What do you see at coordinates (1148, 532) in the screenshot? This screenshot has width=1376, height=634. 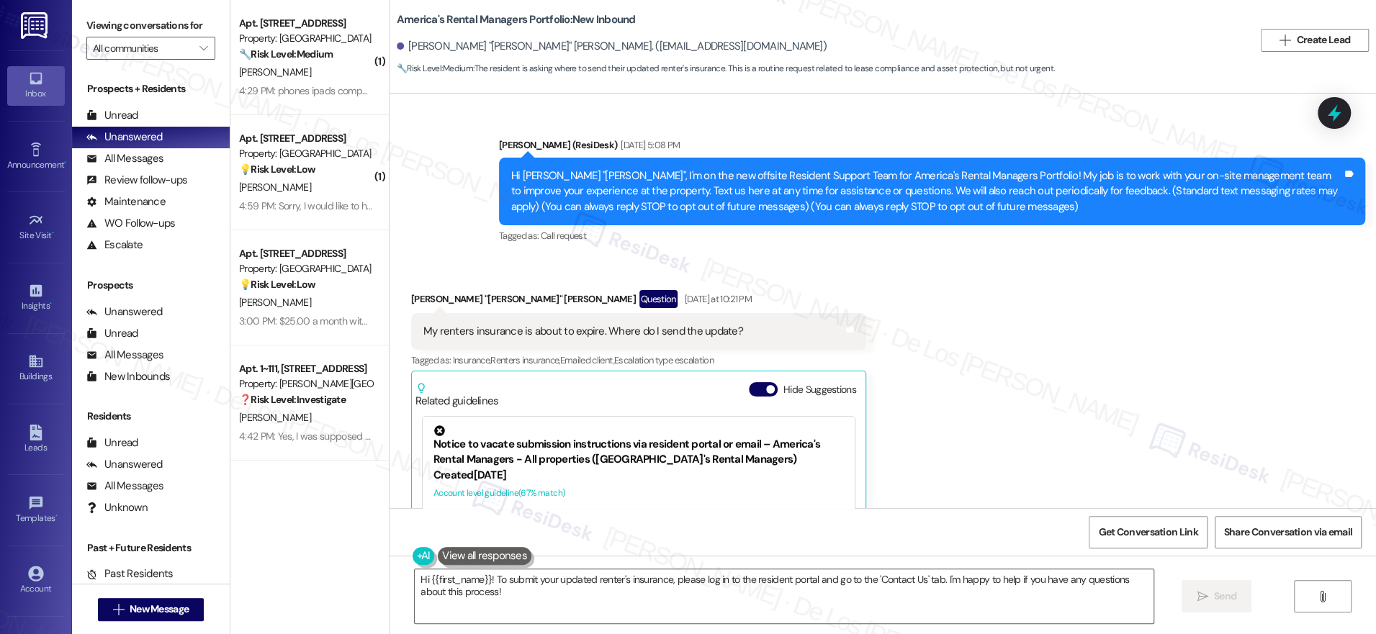 I see `span: Get Conversation Link` at bounding box center [1148, 532].